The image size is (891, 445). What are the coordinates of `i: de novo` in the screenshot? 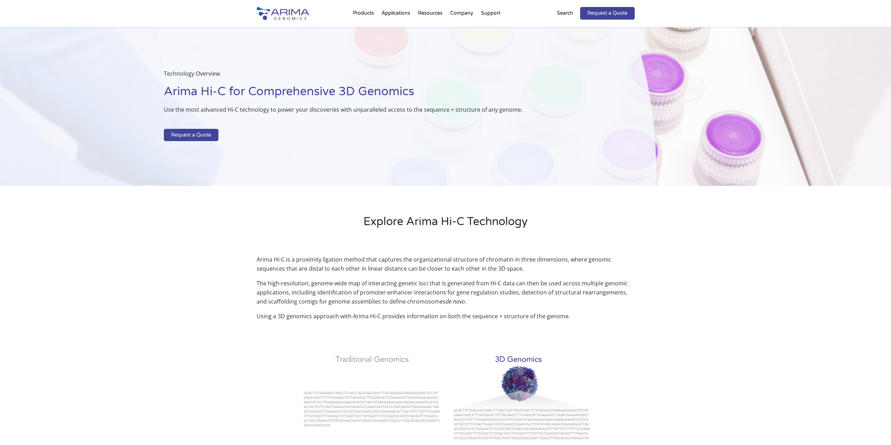 It's located at (455, 302).